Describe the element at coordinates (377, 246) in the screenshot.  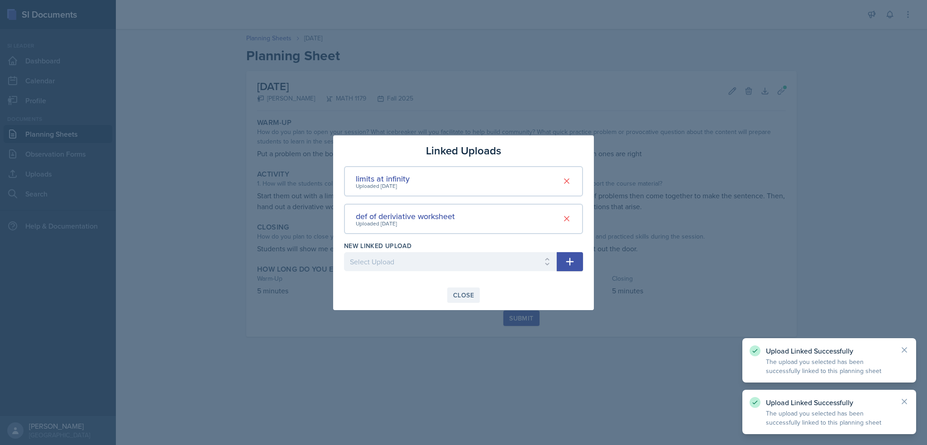
I see `label: New Linked Upload` at that location.